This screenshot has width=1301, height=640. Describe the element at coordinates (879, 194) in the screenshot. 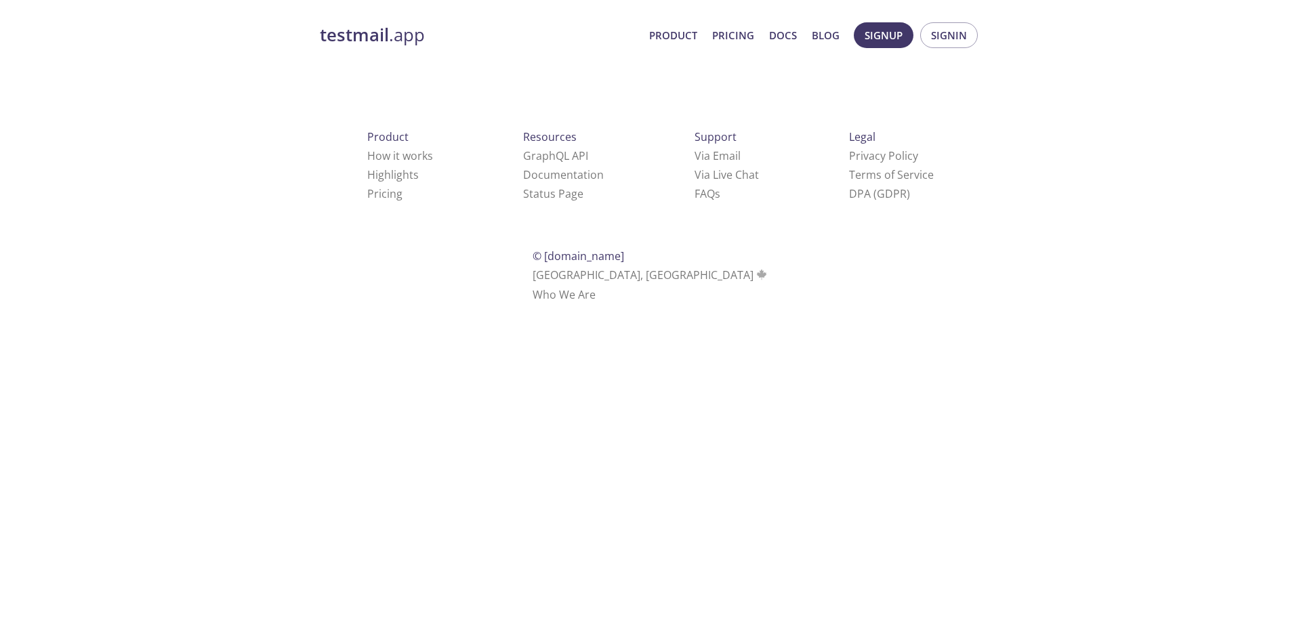

I see `a: DPA (GDPR)` at that location.